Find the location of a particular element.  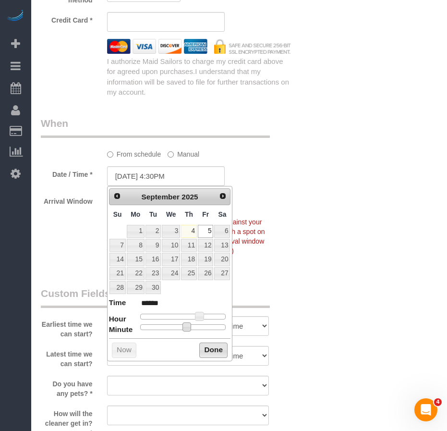

span: Thursday is located at coordinates (189, 214).